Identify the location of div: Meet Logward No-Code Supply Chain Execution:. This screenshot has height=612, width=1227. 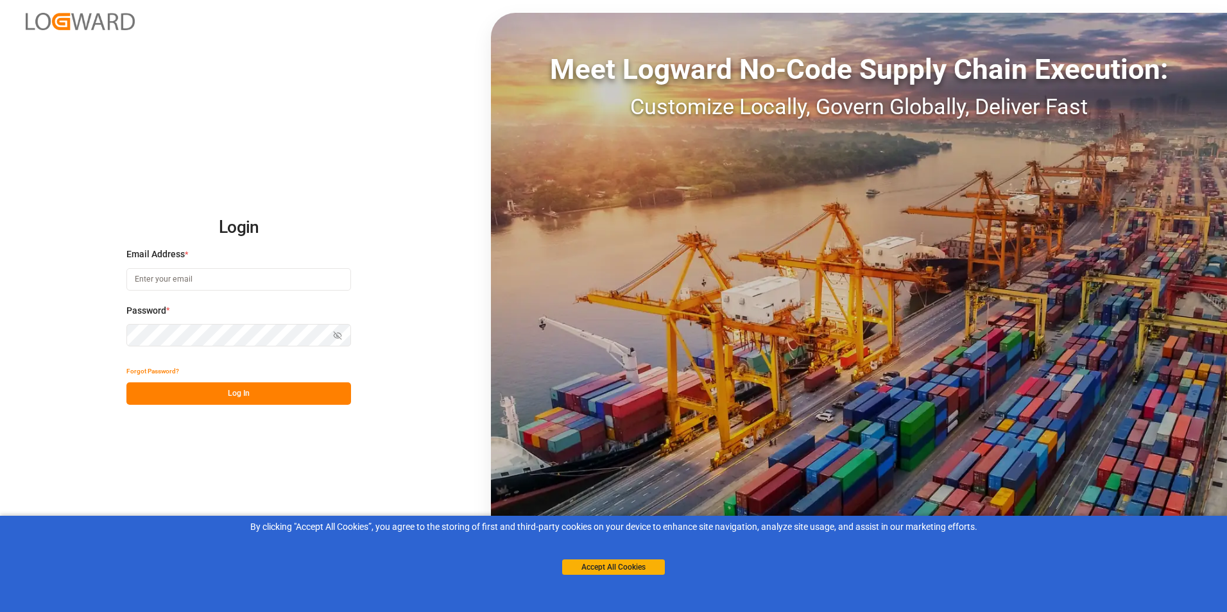
(858, 69).